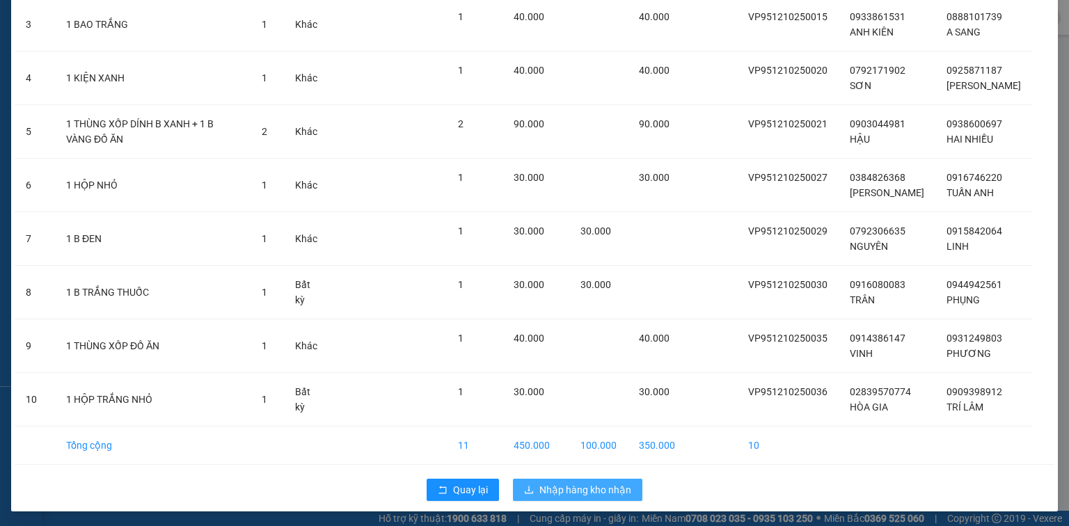 This screenshot has width=1069, height=526. I want to click on td: 5, so click(35, 132).